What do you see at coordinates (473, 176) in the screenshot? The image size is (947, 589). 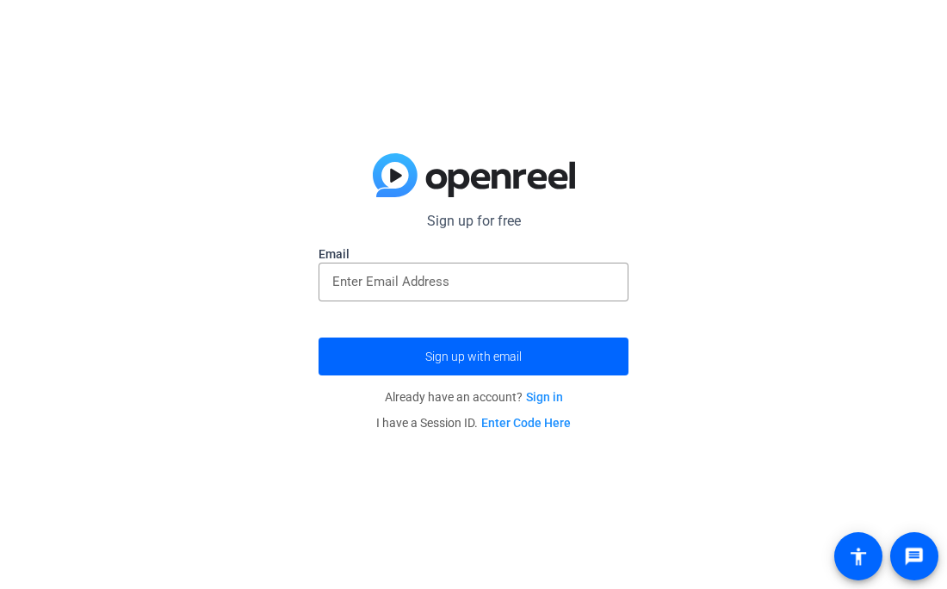 I see `img: blue-gradient.svg` at bounding box center [473, 176].